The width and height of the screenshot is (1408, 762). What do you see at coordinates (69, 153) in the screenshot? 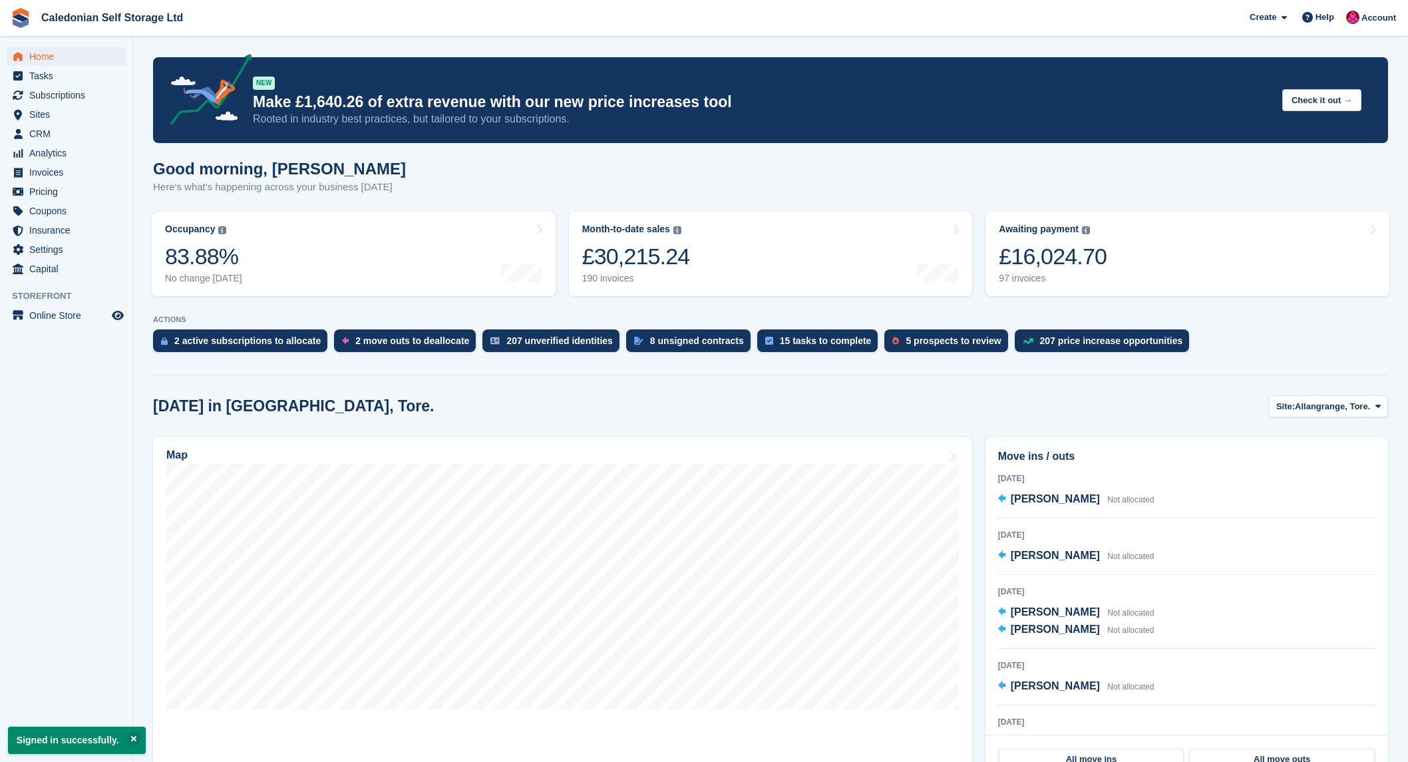
I see `span: Analytics` at bounding box center [69, 153].